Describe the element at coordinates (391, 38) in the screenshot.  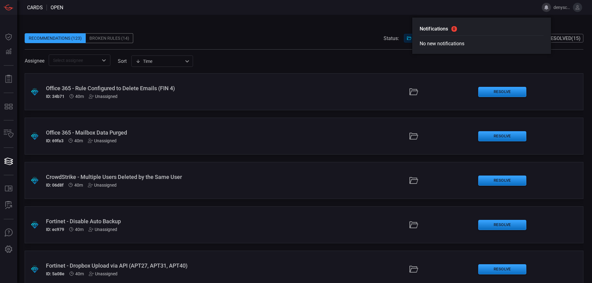
I see `span: Status:` at that location.